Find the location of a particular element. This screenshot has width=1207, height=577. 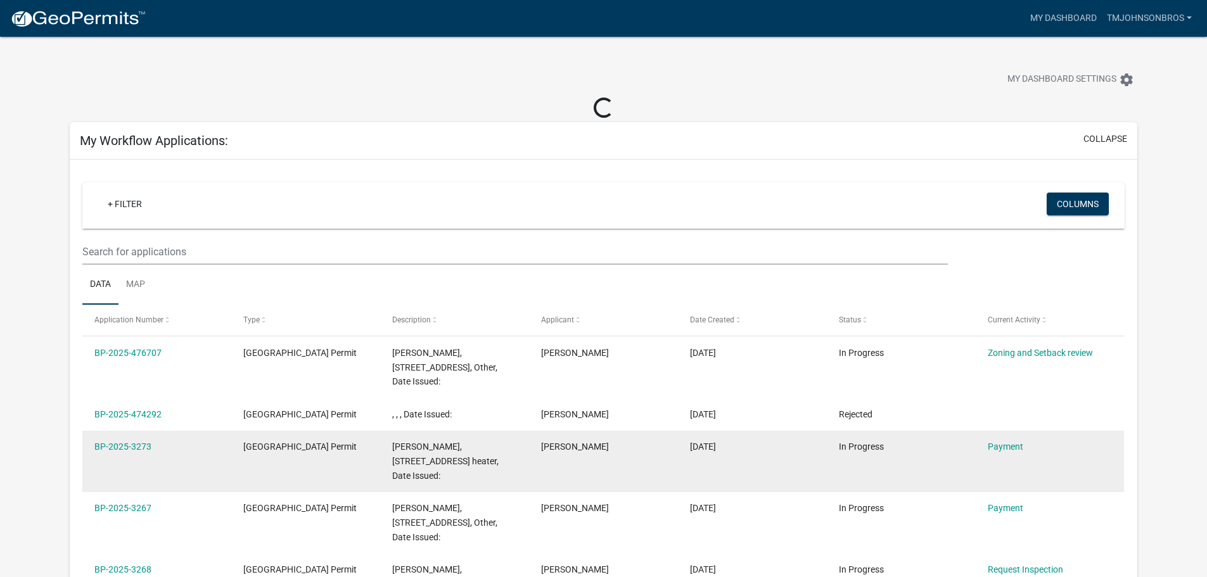

a: TMJohnsonBros is located at coordinates (1149, 18).